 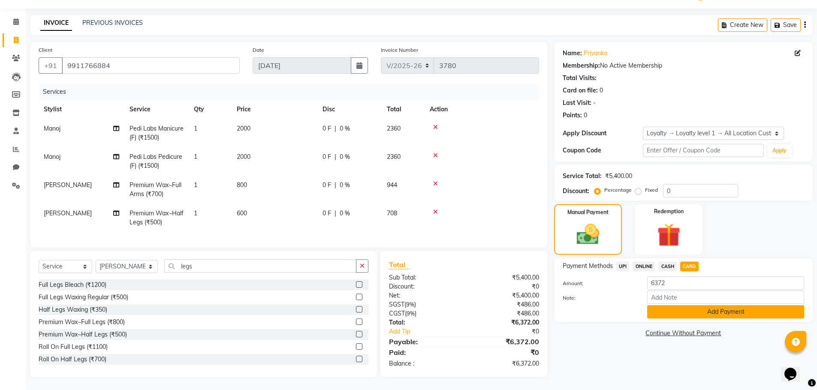 I want to click on div: Services, so click(x=292, y=92).